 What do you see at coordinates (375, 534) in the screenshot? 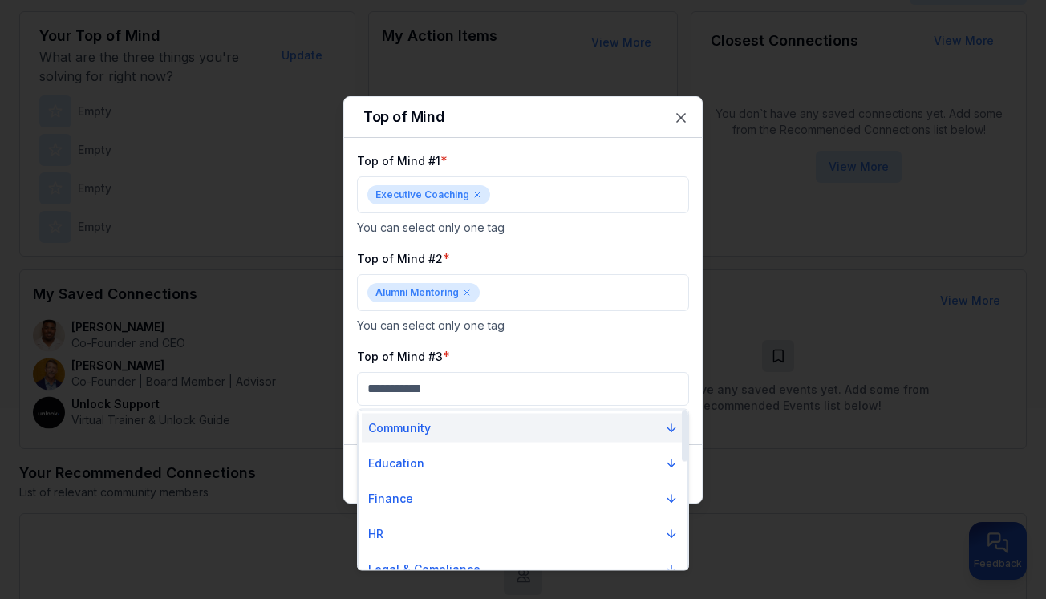
I see `p: HR` at bounding box center [375, 534].